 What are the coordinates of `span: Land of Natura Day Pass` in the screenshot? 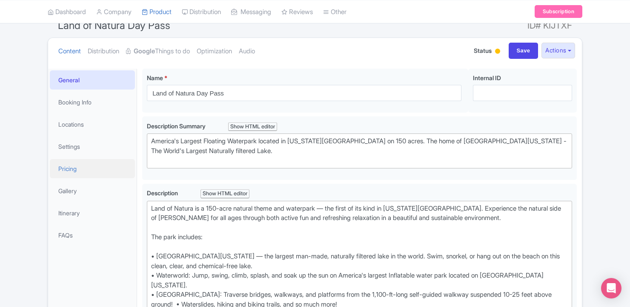 It's located at (114, 25).